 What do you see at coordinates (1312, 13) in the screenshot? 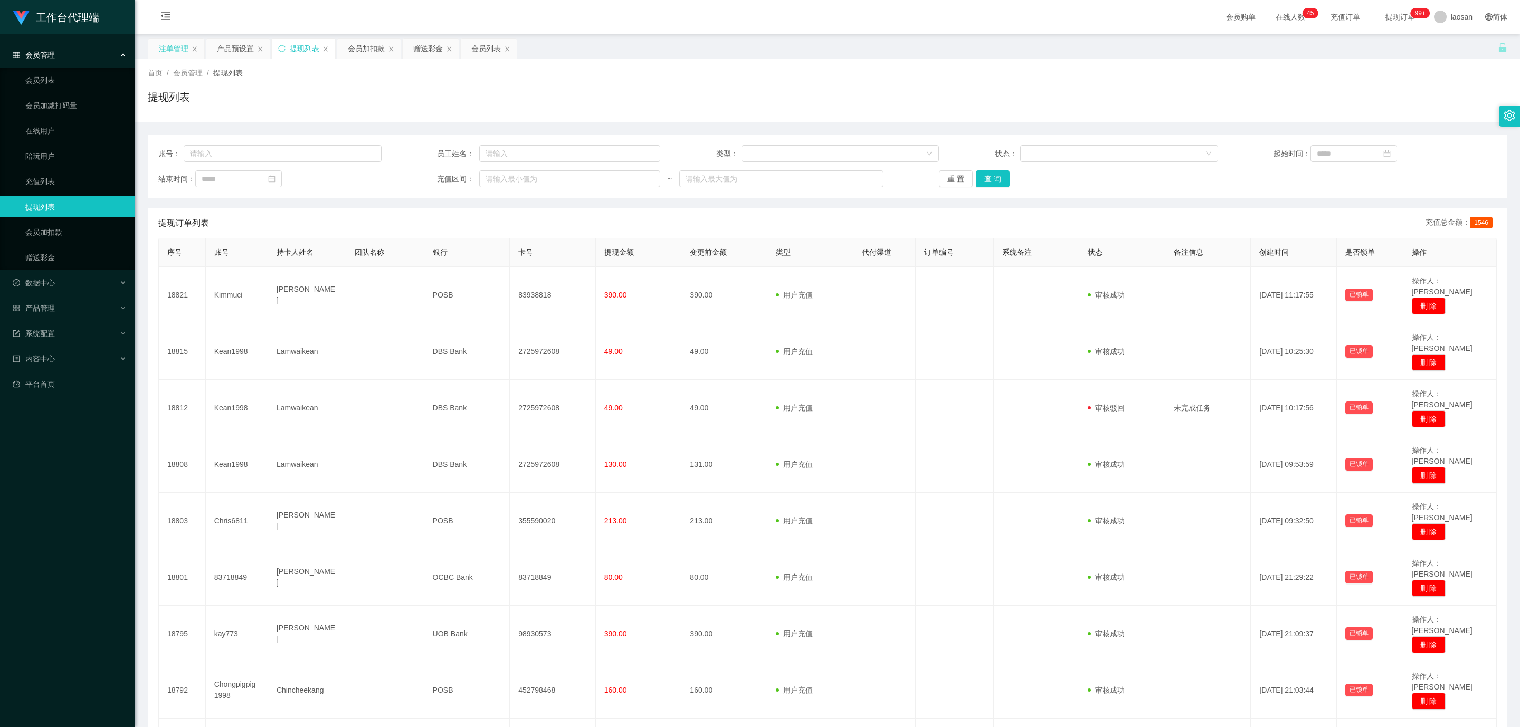
I see `p: 5` at bounding box center [1312, 13].